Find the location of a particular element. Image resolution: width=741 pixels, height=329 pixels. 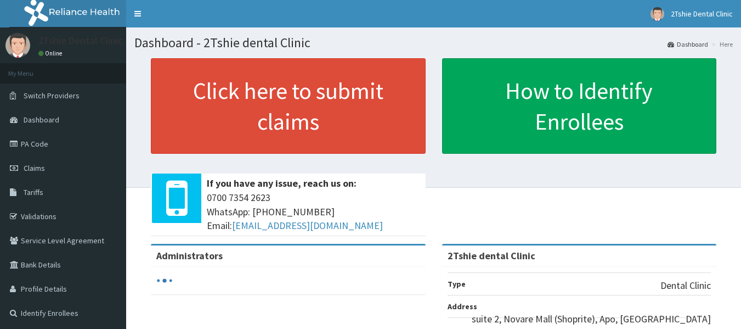

a: Click here to submit claims is located at coordinates (288, 106).